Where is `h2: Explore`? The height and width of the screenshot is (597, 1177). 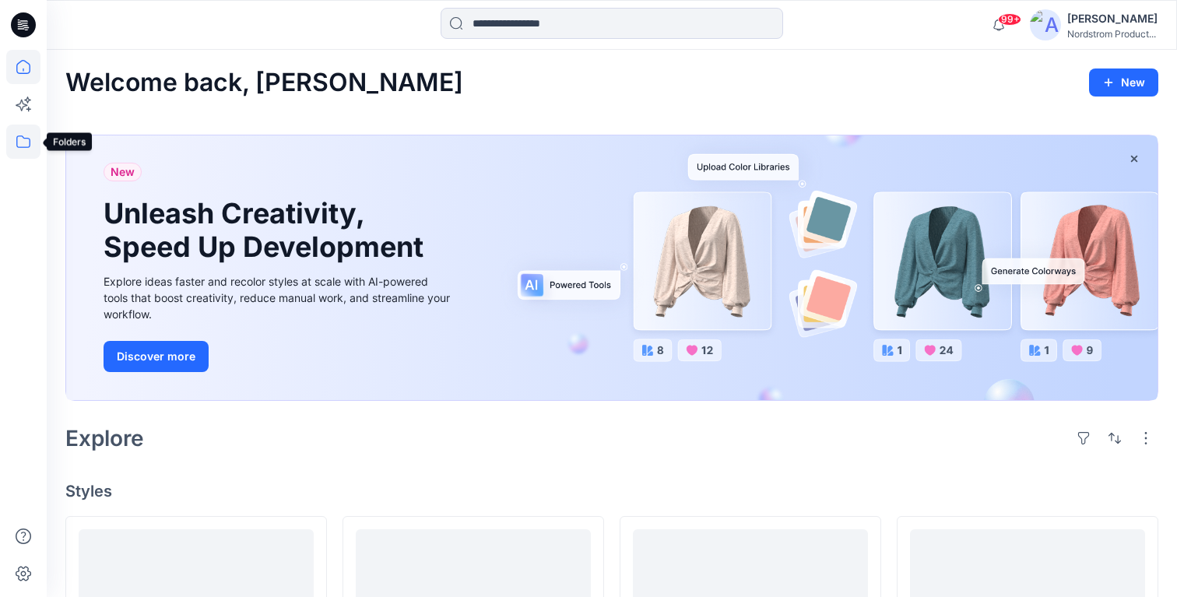 h2: Explore is located at coordinates (104, 438).